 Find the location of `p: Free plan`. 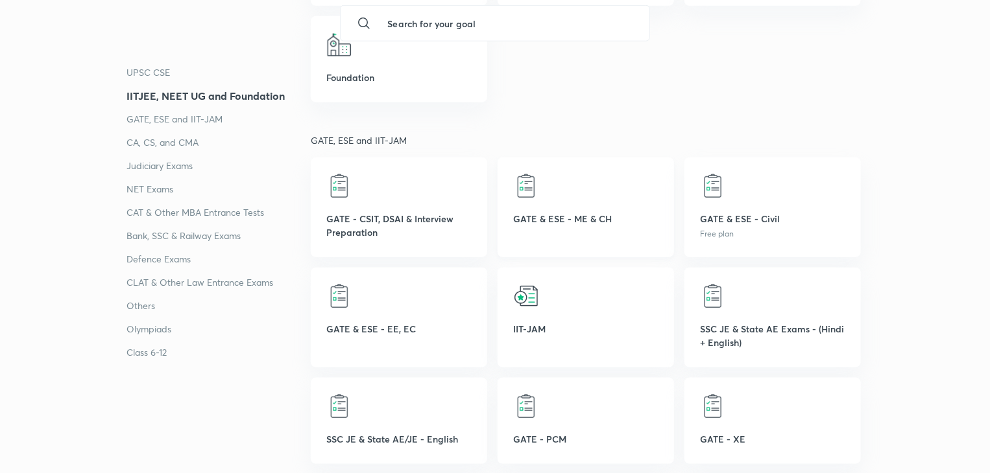

p: Free plan is located at coordinates (772, 234).